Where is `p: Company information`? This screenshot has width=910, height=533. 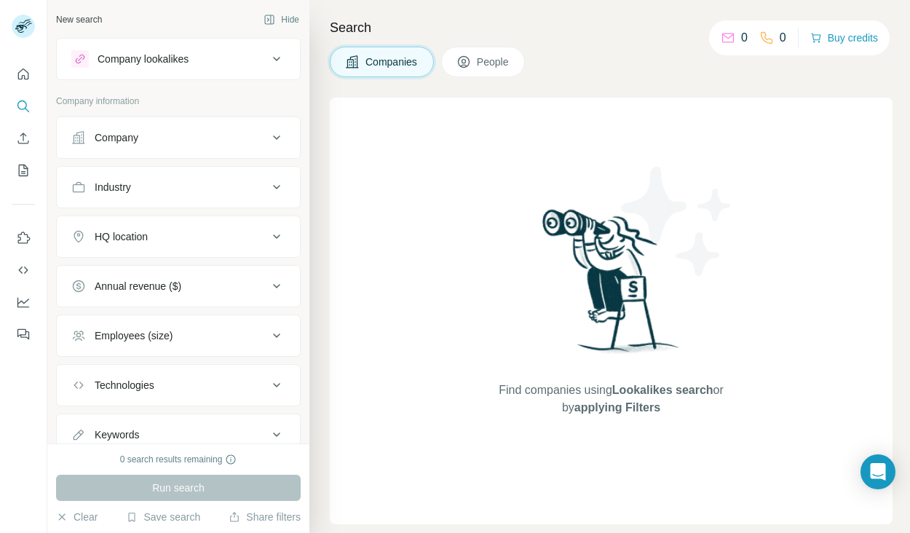 p: Company information is located at coordinates (178, 101).